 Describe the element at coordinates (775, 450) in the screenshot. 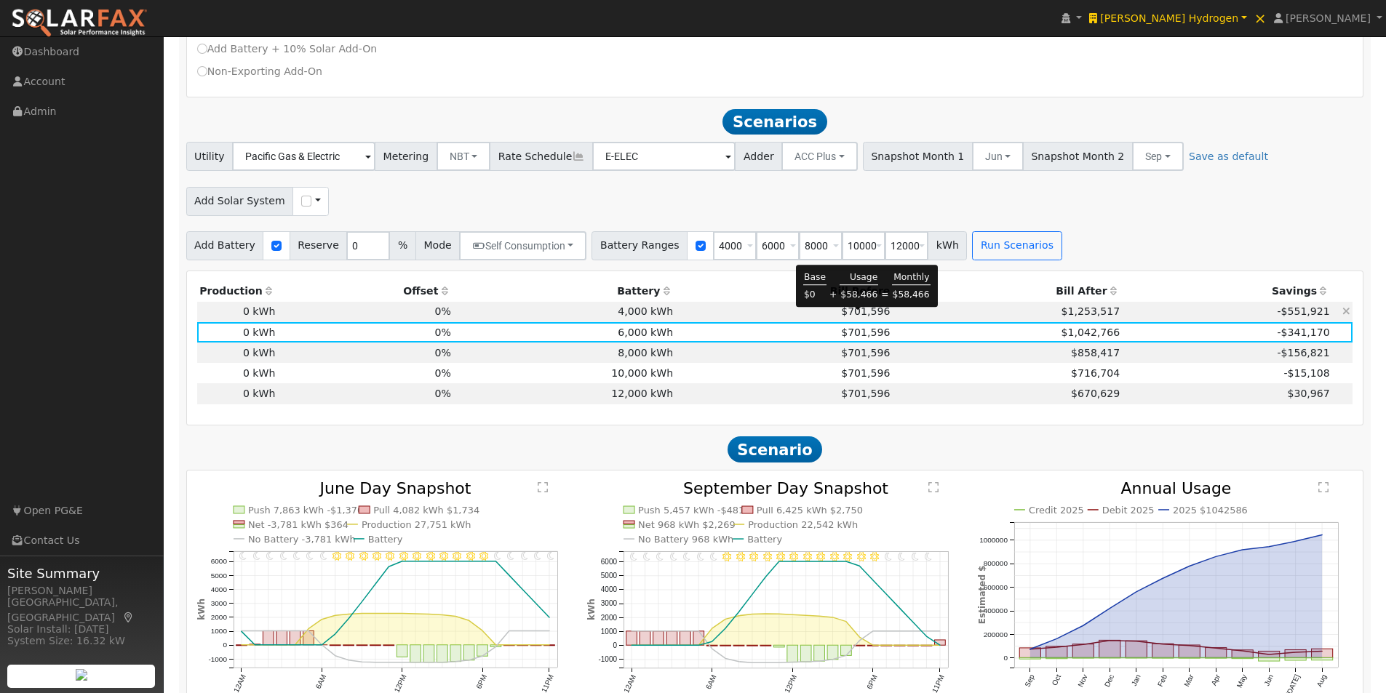

I see `span: Scenario` at that location.